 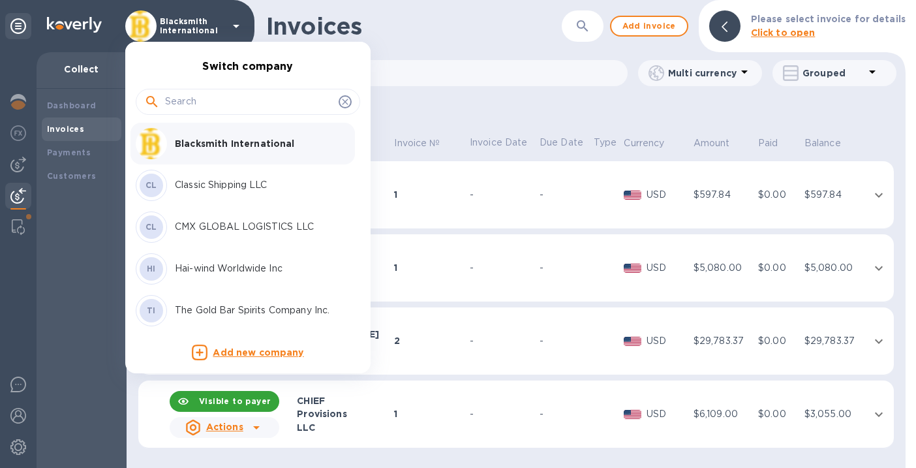 I want to click on p: Hai-wind Worldwide Inc, so click(x=257, y=268).